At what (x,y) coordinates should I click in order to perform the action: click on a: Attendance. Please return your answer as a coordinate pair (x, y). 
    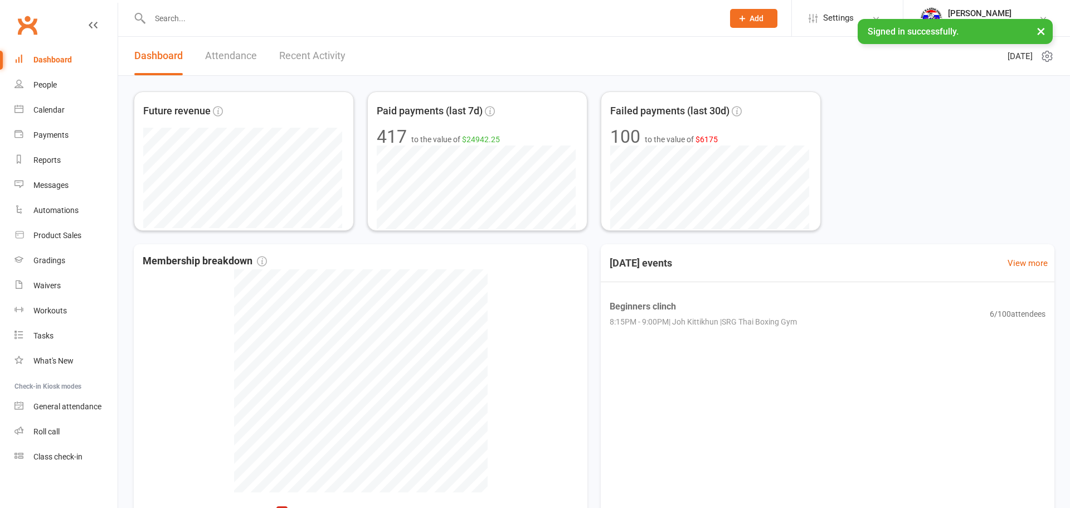
    Looking at the image, I should click on (231, 56).